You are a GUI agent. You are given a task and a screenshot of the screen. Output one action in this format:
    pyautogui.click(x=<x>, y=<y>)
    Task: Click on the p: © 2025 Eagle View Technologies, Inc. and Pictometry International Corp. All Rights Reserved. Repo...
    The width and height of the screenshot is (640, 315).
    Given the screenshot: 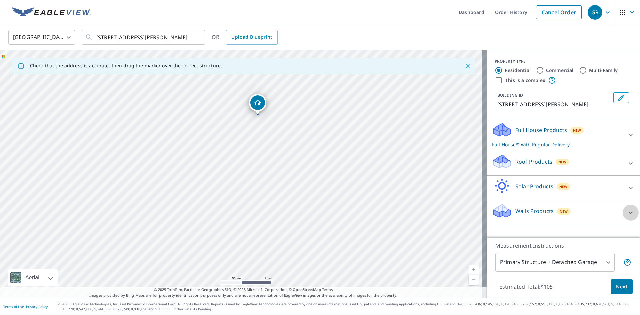 What is the action you would take?
    pyautogui.click(x=347, y=307)
    